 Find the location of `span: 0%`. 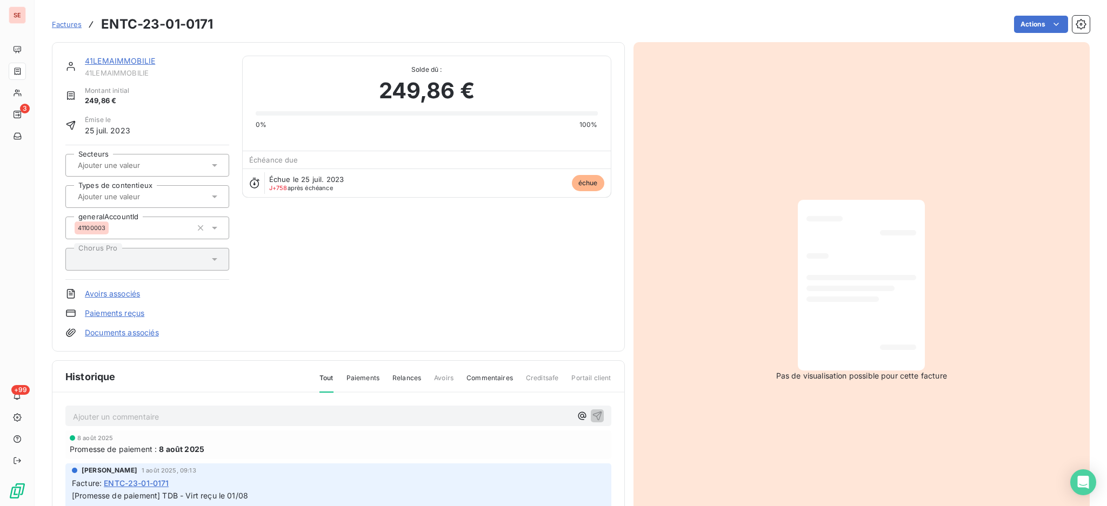

span: 0% is located at coordinates (261, 125).